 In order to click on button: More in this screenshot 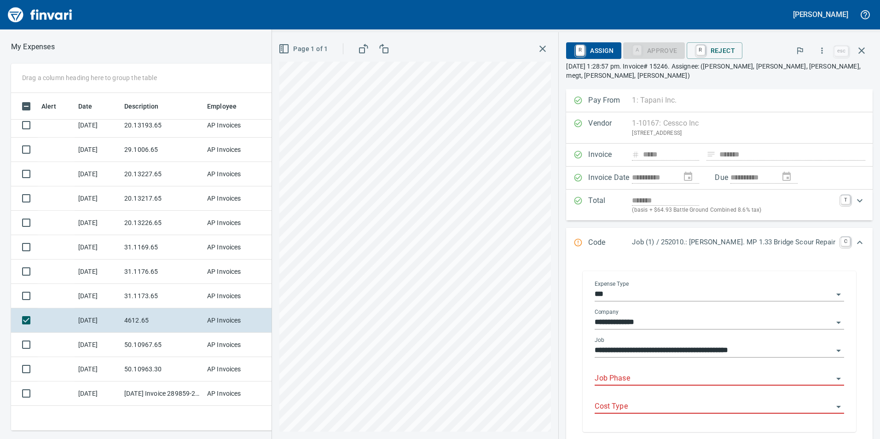, I will do `click(822, 51)`.